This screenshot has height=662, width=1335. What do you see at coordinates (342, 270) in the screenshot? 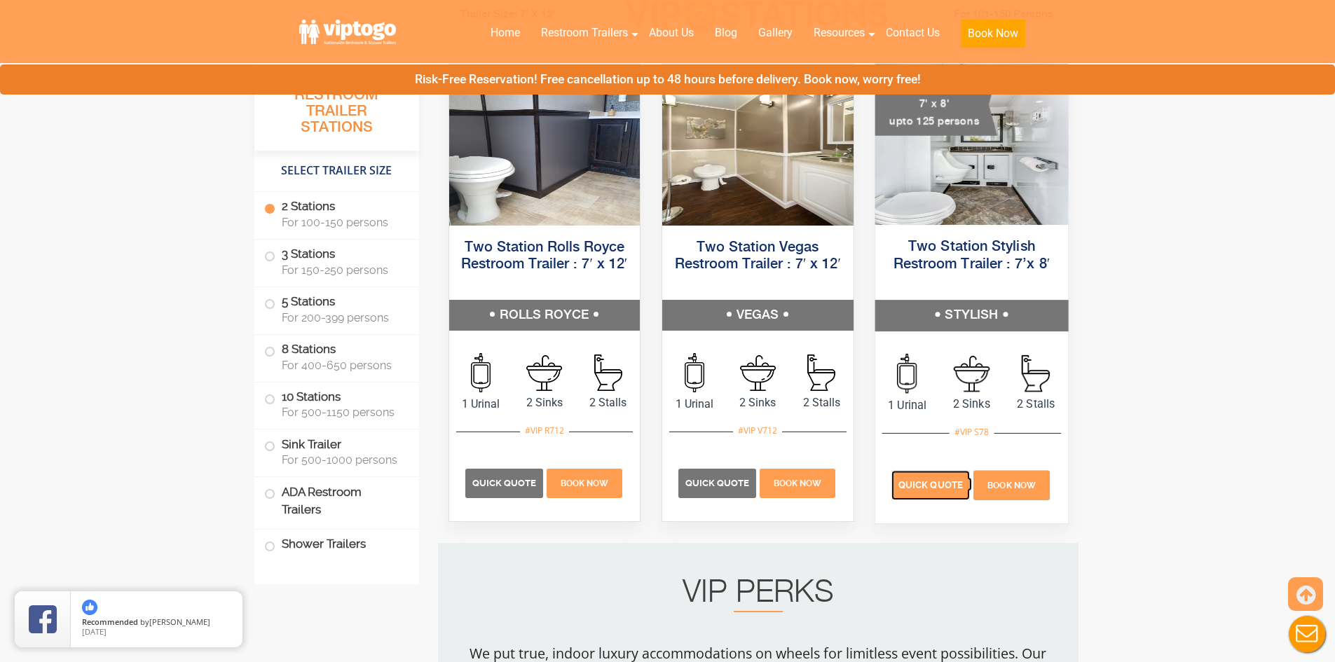
I see `span: For 150-250 persons` at bounding box center [342, 270].